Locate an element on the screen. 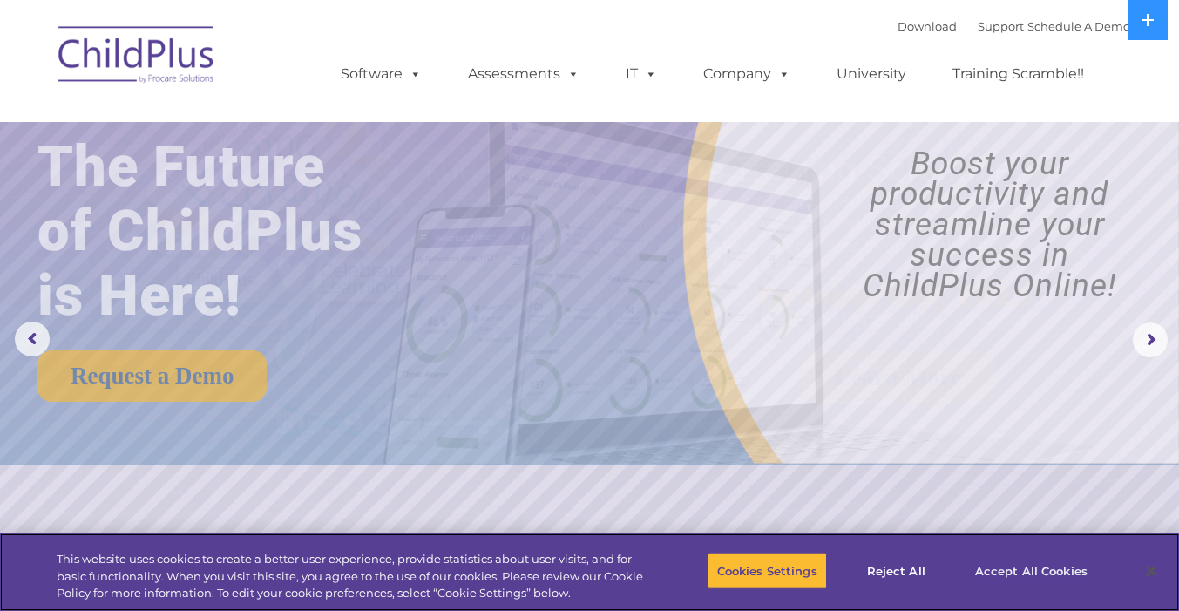  a: IT is located at coordinates (641, 74).